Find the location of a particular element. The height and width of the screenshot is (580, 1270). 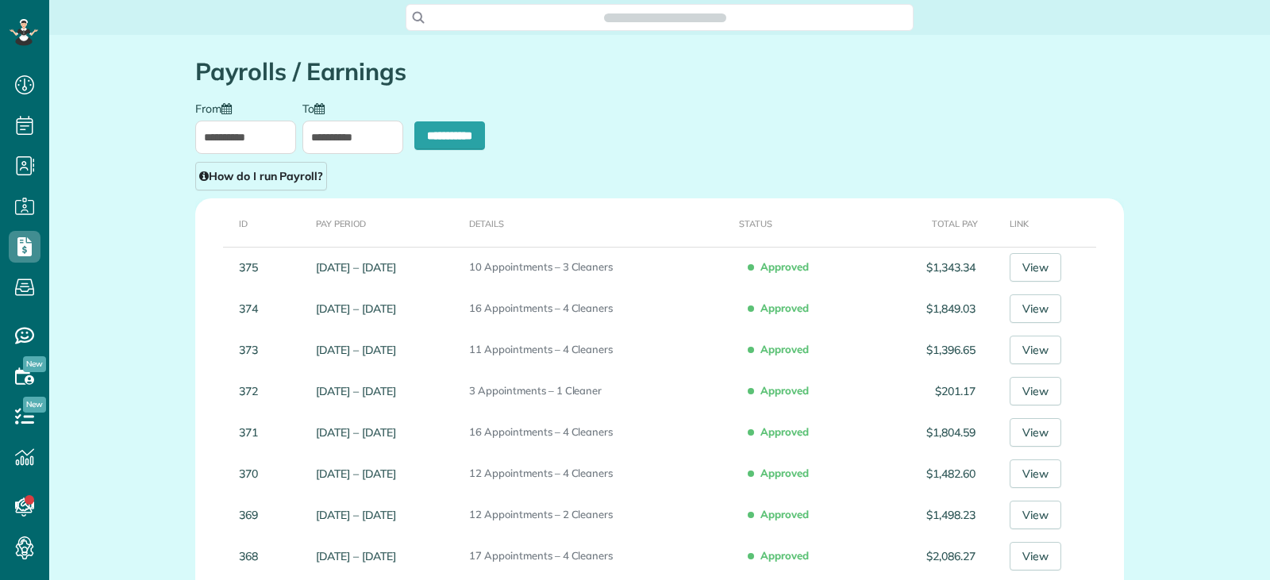

td: 10 Appointments – 3 Cleaners is located at coordinates (598, 268).